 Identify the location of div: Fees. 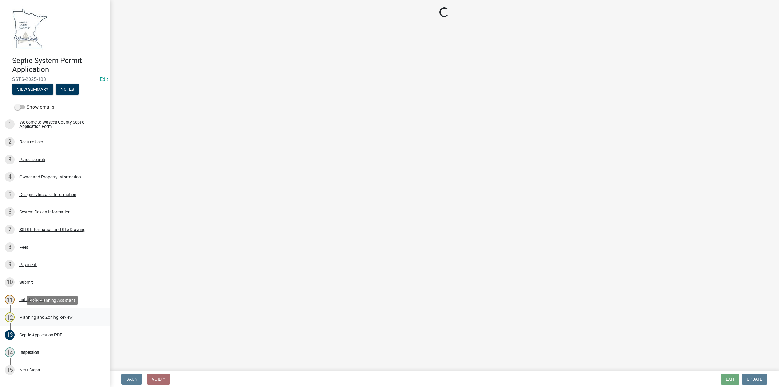
(24, 247).